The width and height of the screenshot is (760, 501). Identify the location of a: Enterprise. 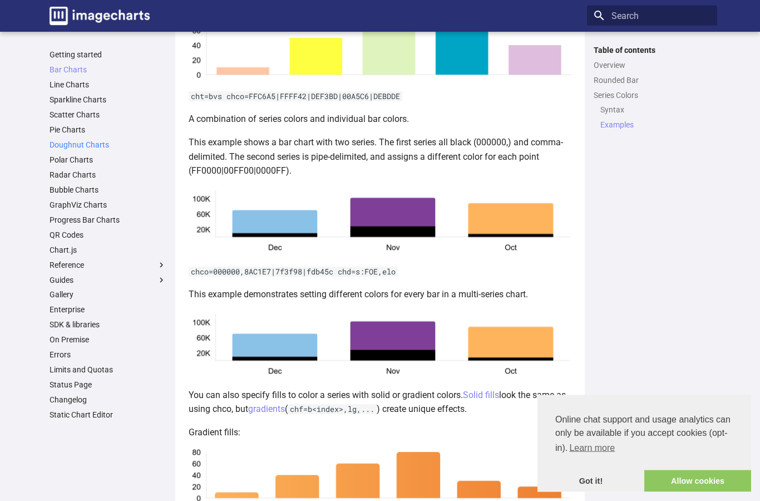
(108, 309).